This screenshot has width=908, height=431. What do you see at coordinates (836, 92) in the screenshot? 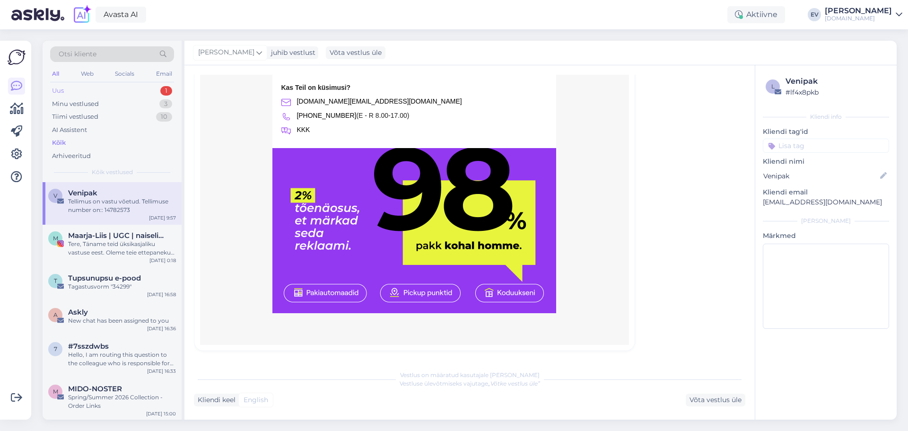
I see `div: # lf4x8pkb` at bounding box center [836, 92].